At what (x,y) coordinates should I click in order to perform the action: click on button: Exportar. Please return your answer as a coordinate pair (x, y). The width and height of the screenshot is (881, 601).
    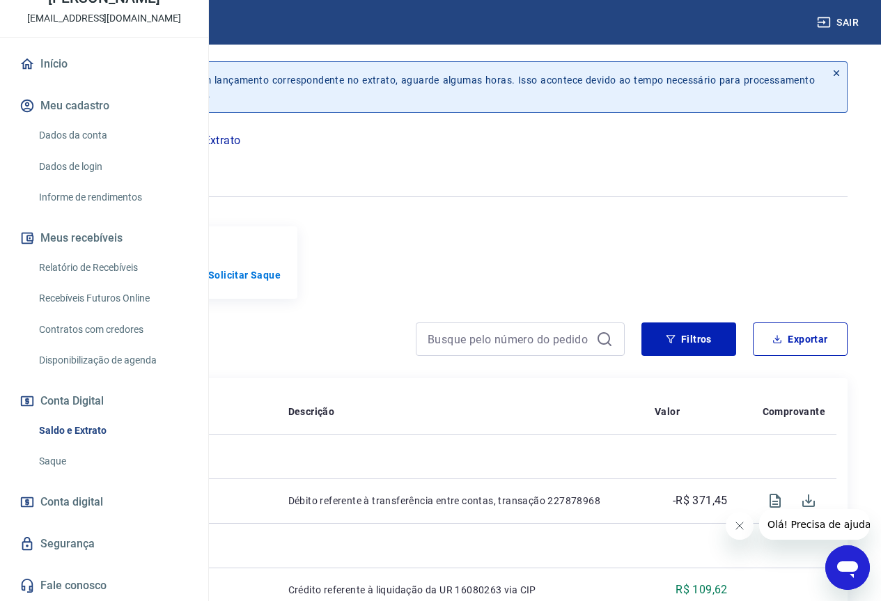
    Looking at the image, I should click on (800, 339).